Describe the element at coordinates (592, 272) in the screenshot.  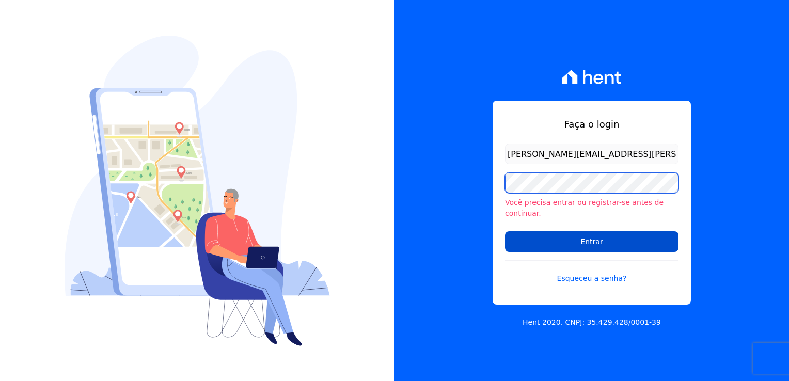
I see `a: Esqueceu a senha?` at that location.